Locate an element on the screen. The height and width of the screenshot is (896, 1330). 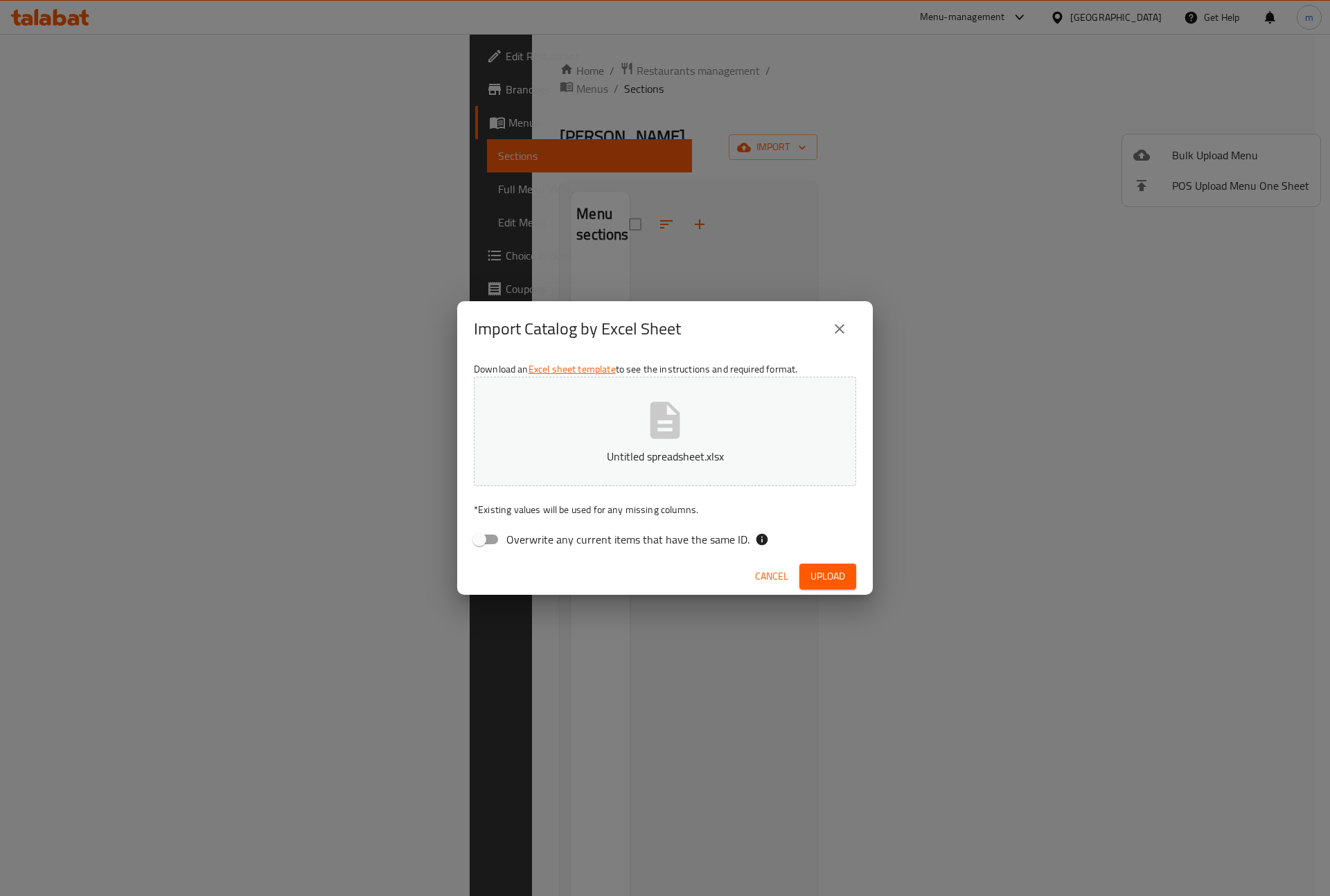
p: Existing values will be used for any missing columns. is located at coordinates (665, 510).